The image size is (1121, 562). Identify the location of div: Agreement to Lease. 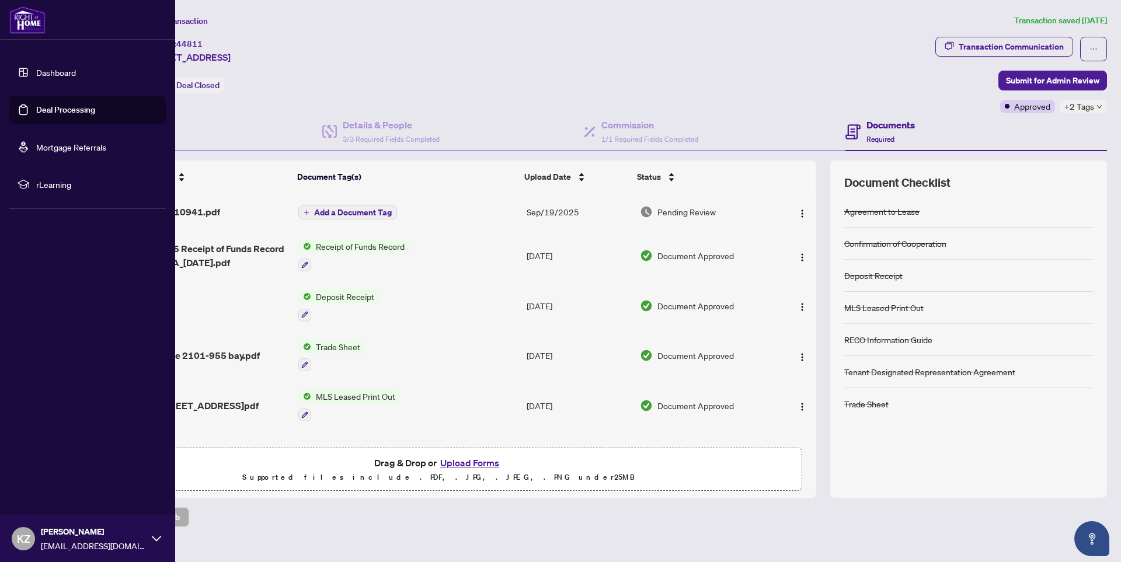
(882, 211).